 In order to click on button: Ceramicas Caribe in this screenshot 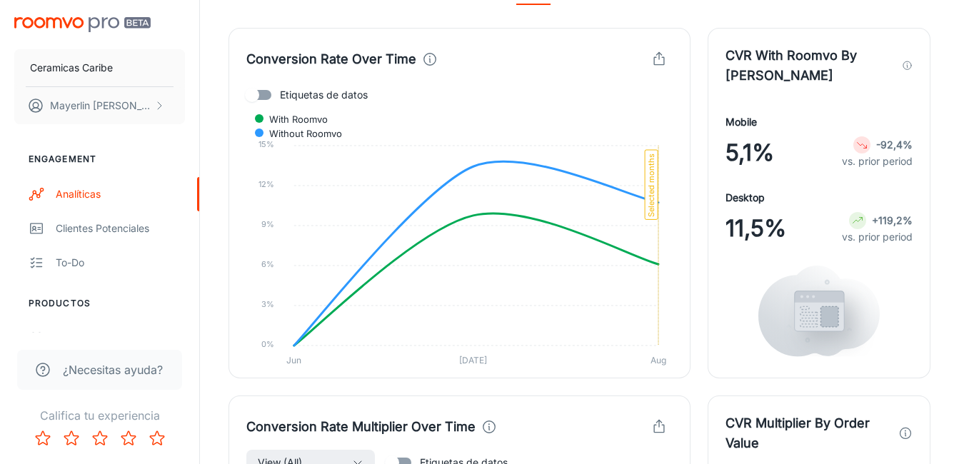, I will do `click(99, 68)`.